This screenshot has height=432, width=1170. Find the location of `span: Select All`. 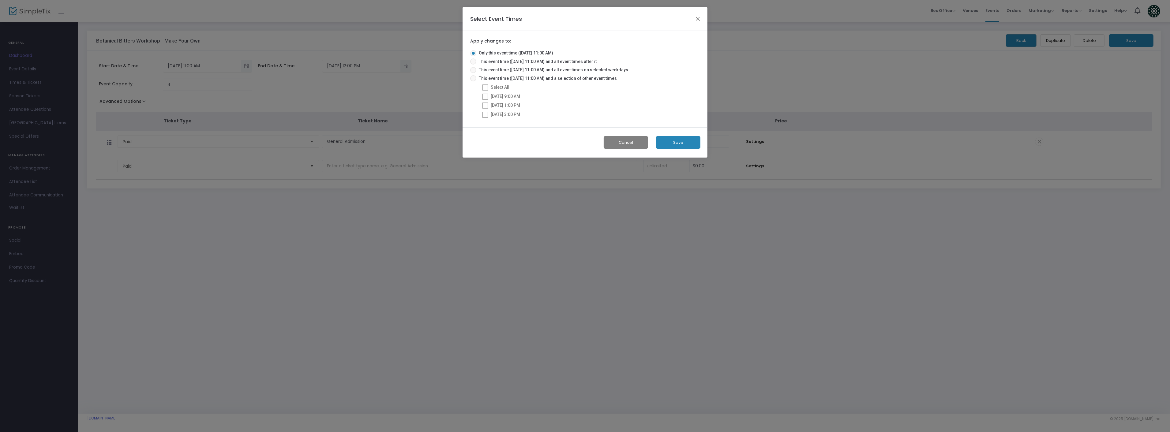

span: Select All is located at coordinates (500, 87).